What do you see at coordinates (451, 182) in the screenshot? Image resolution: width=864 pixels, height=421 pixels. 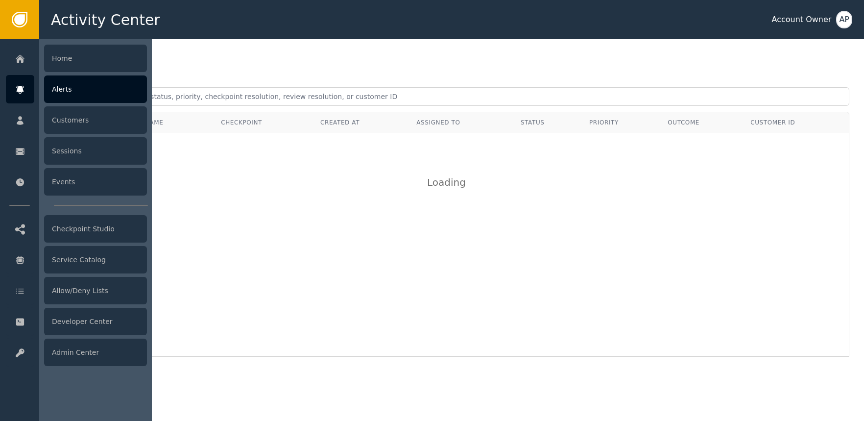 I see `div: Loading` at bounding box center [451, 182].